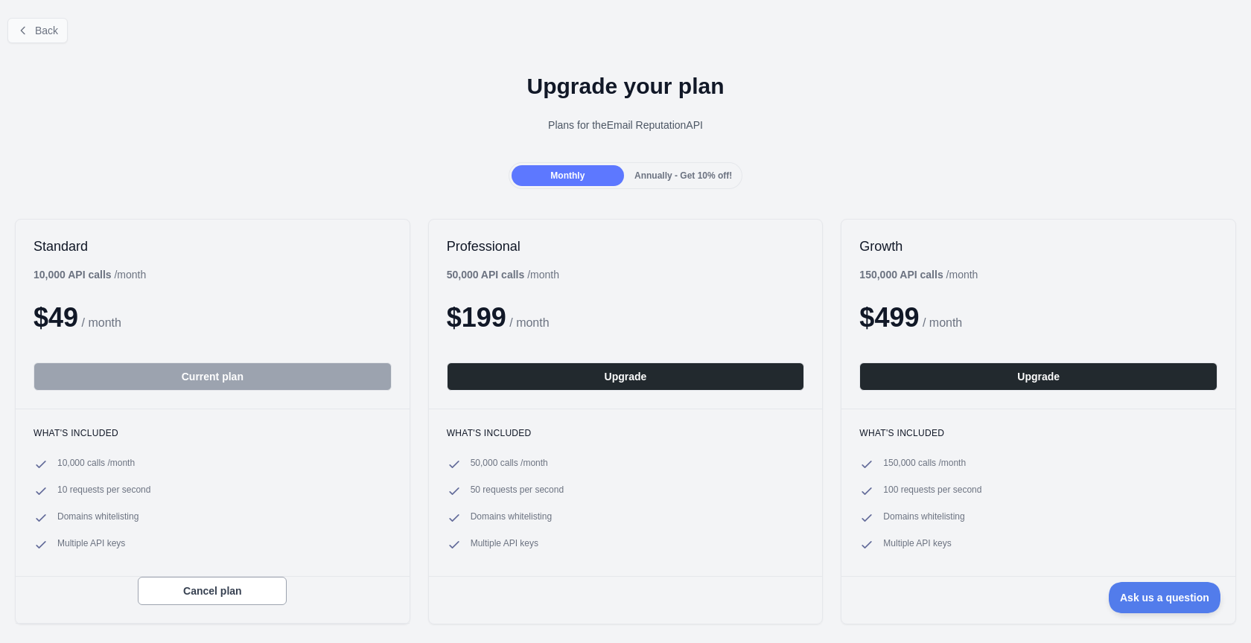  Describe the element at coordinates (889, 317) in the screenshot. I see `span: $ 499` at that location.